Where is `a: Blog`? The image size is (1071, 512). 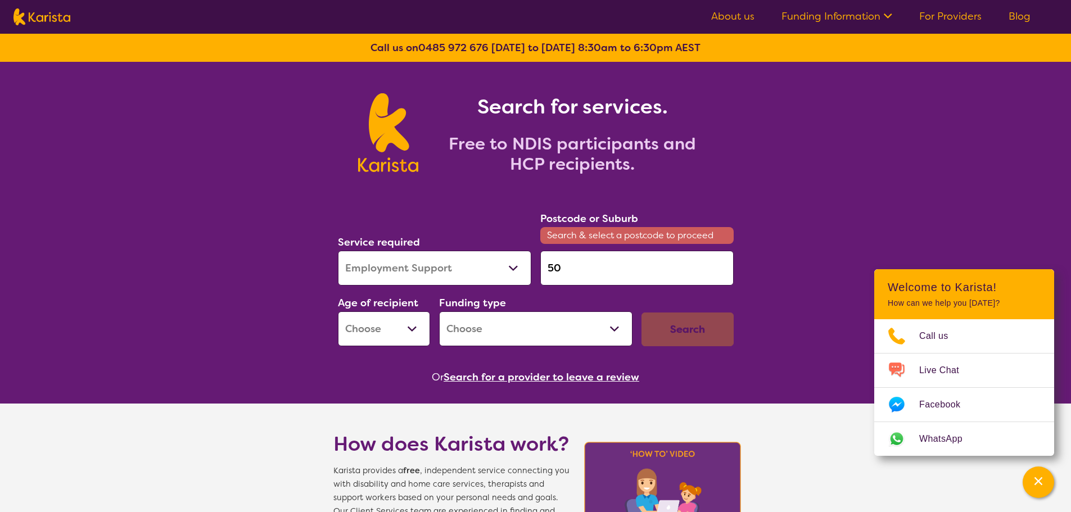 a: Blog is located at coordinates (1020, 16).